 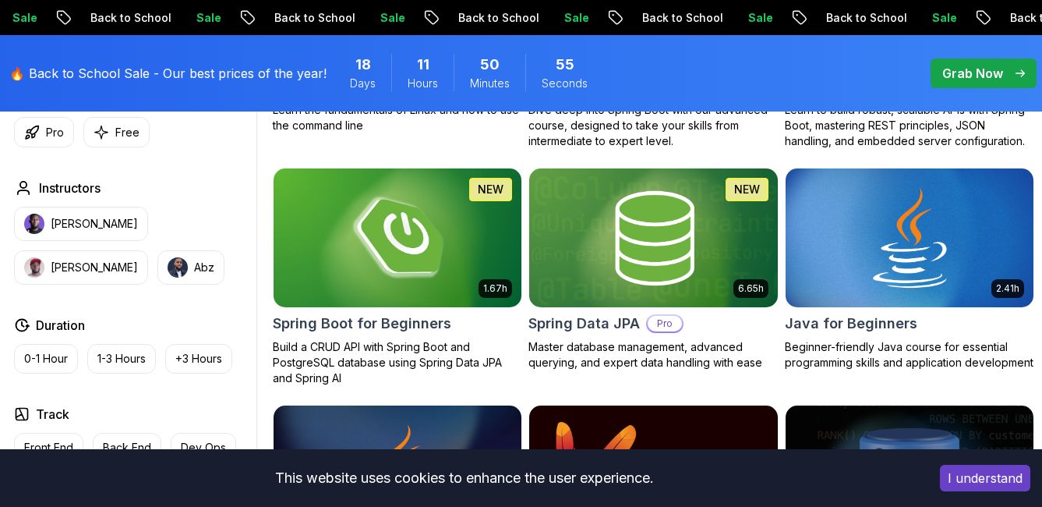 I want to click on img: Spring Boot for Beginners card, so click(x=398, y=238).